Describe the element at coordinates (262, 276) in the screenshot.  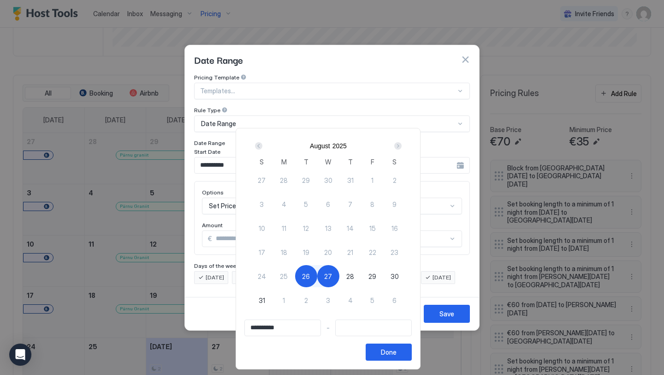
I see `button: 24` at that location.